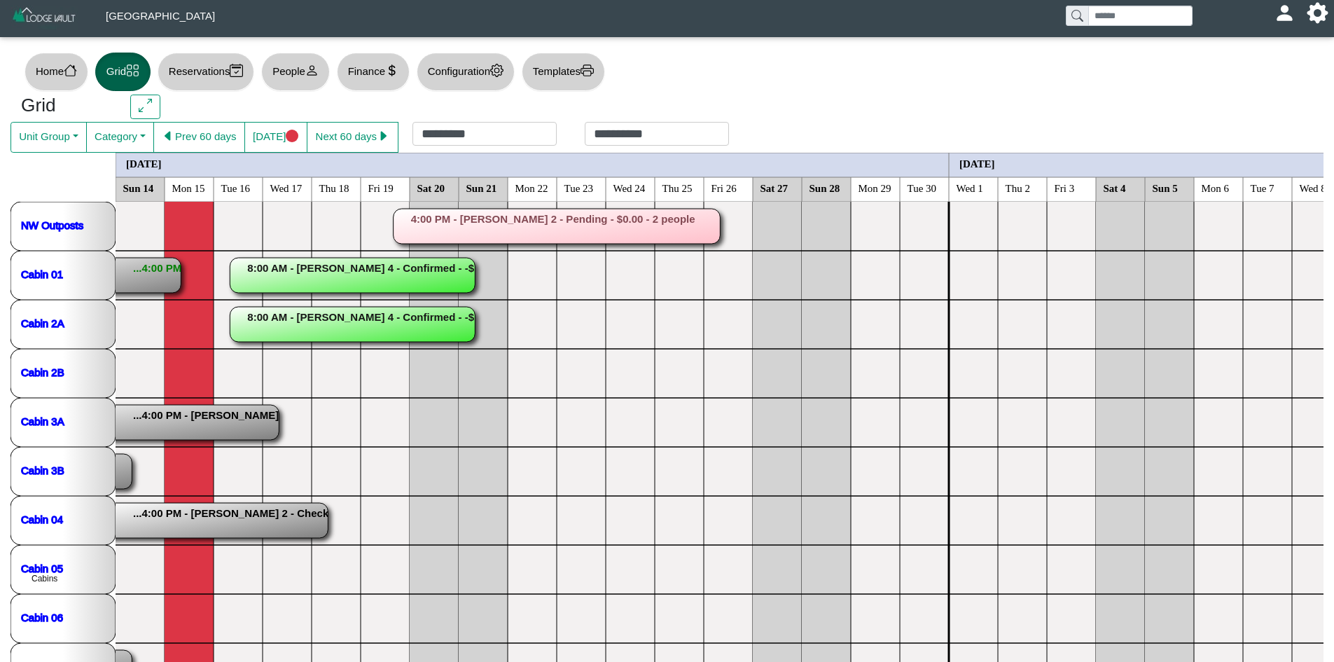  I want to click on text: Sun 28, so click(825, 188).